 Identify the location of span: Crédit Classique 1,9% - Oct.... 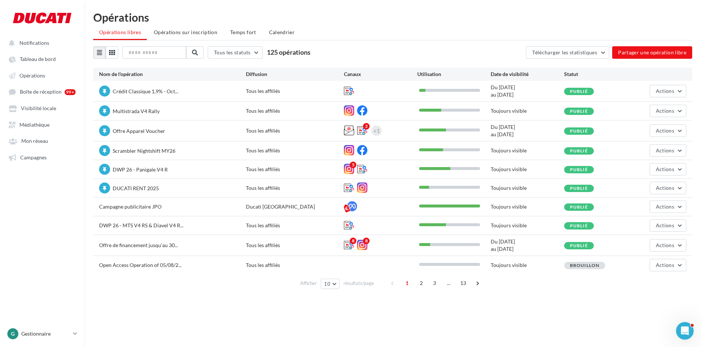
(145, 91).